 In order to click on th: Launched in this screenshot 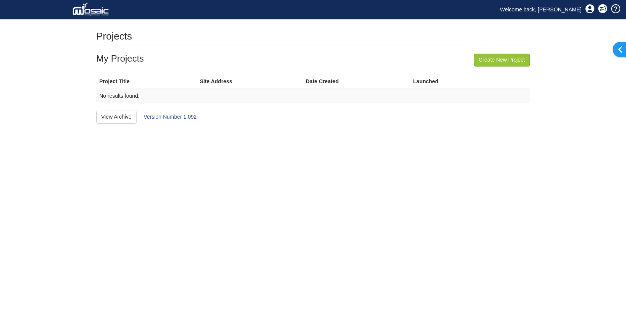, I will do `click(453, 82)`.